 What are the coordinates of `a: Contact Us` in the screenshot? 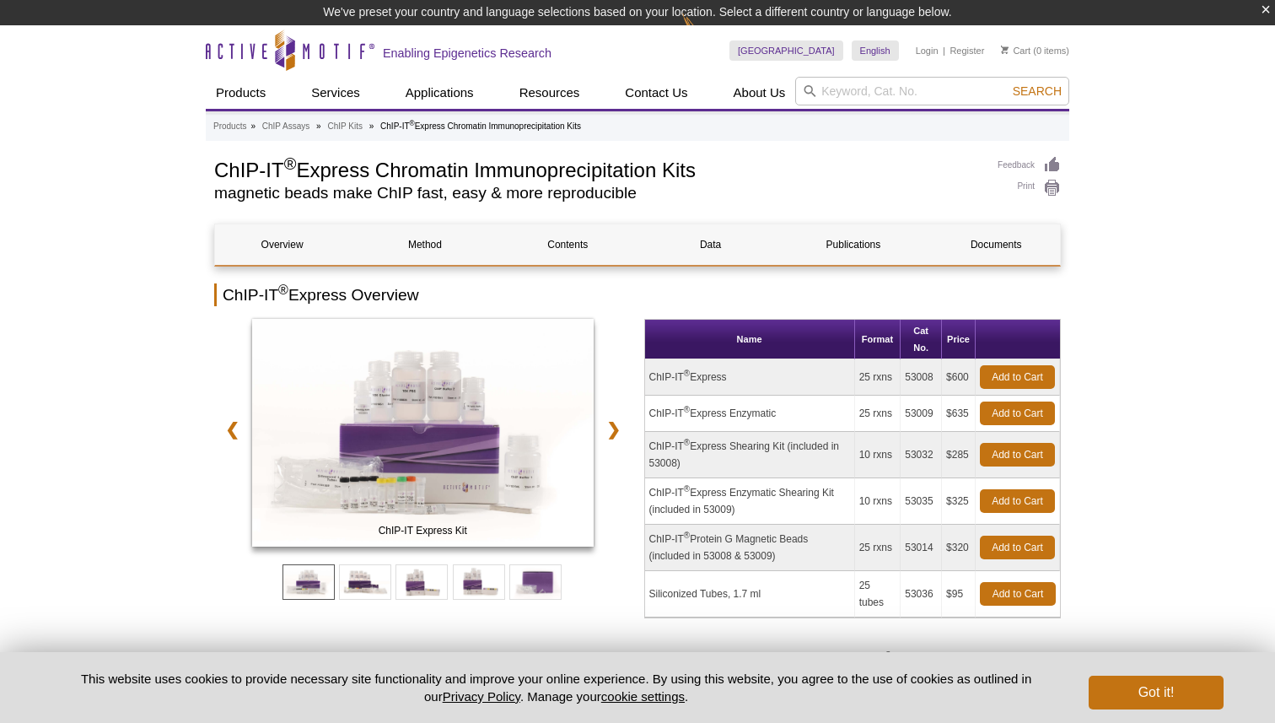 It's located at (656, 93).